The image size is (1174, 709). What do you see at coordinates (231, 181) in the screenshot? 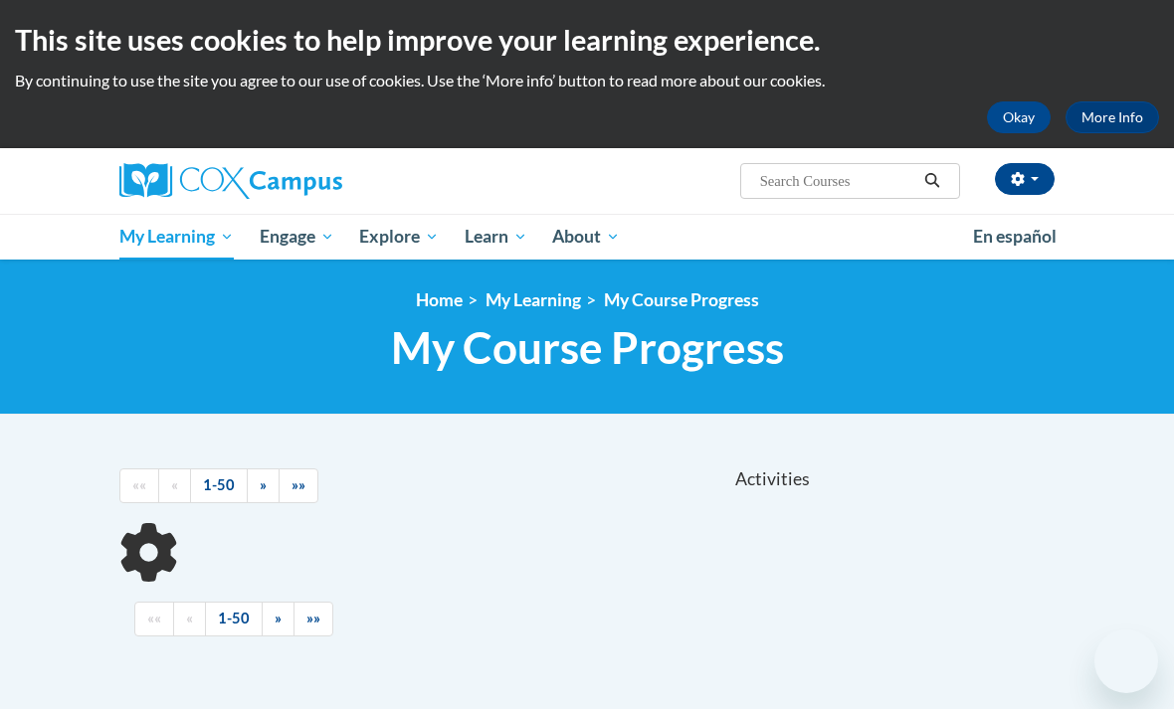
I see `img: Cox Campus` at bounding box center [231, 181].